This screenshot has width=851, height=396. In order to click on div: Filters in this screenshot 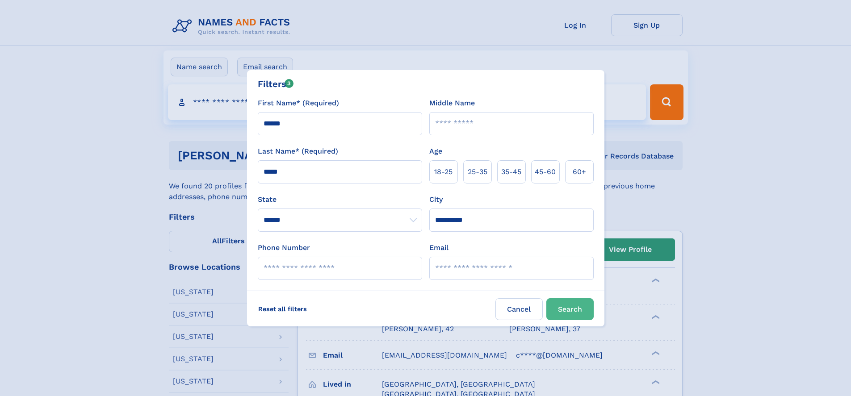, I will do `click(275, 84)`.